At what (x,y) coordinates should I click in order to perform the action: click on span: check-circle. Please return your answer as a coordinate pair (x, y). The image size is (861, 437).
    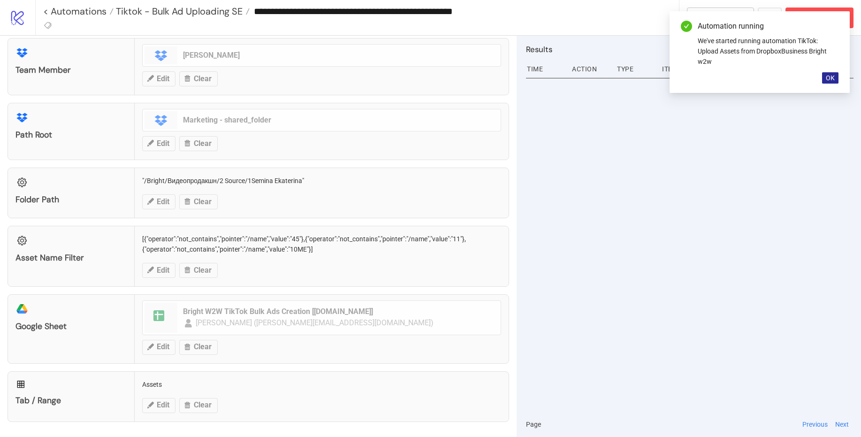
    Looking at the image, I should click on (686, 26).